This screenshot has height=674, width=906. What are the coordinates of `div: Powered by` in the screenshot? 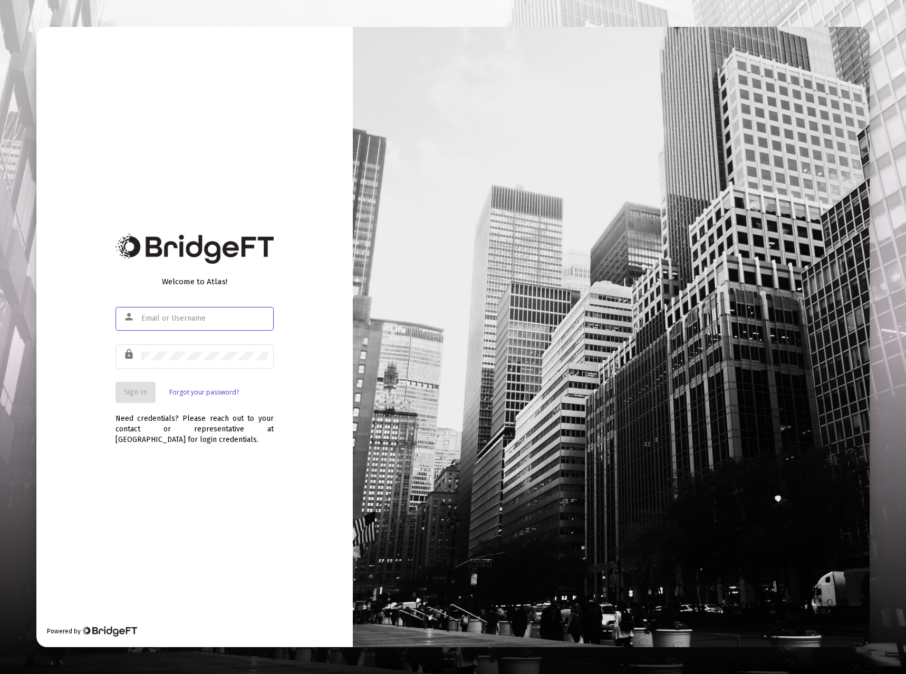 It's located at (92, 631).